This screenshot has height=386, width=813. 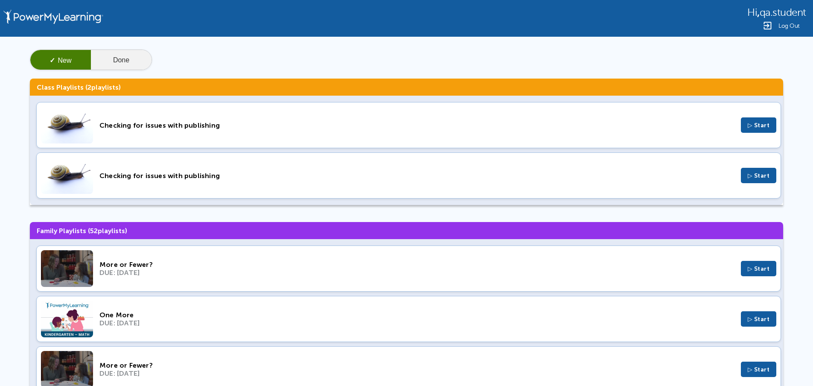 What do you see at coordinates (121, 60) in the screenshot?
I see `button: Done` at bounding box center [121, 60].